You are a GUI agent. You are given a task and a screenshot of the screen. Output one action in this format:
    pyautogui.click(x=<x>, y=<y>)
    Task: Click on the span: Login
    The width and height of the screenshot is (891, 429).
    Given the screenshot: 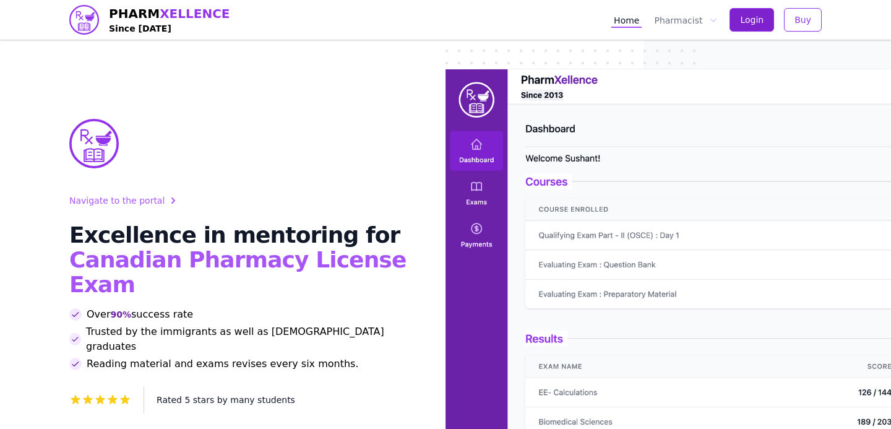 What is the action you would take?
    pyautogui.click(x=751, y=20)
    